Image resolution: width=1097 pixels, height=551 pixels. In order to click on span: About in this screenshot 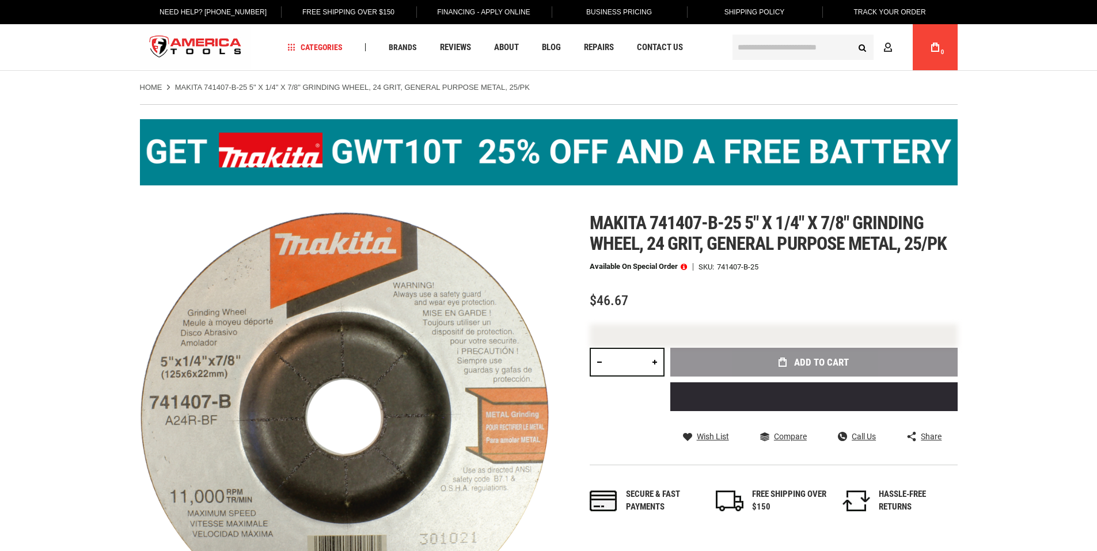, I will do `click(506, 47)`.